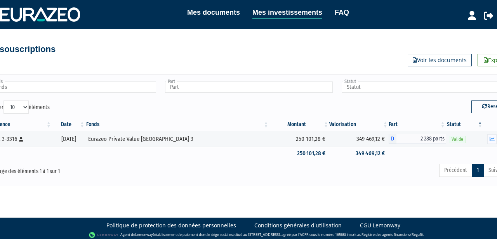 This screenshot has height=239, width=497. What do you see at coordinates (392, 139) in the screenshot?
I see `span: D` at bounding box center [392, 139].